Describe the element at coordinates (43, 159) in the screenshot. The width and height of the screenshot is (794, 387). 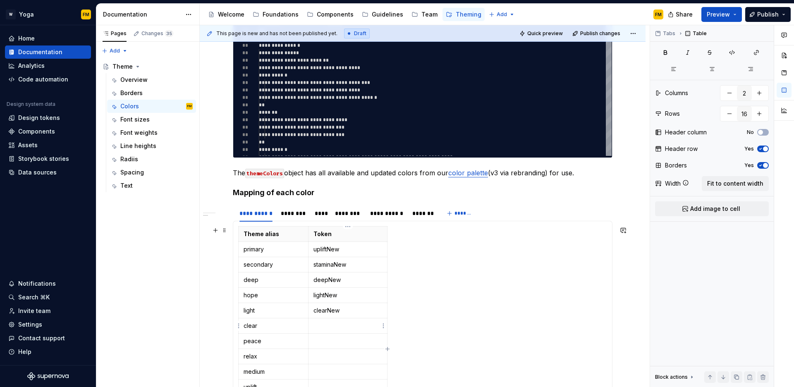
I see `div: Storybook stories` at that location.